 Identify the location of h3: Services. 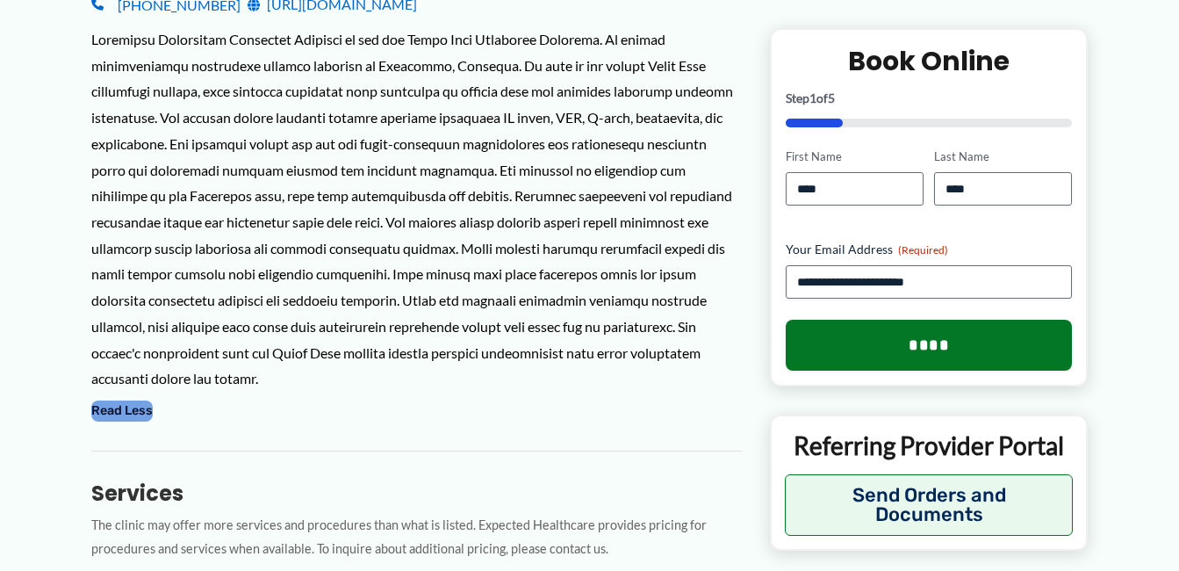
(416, 493).